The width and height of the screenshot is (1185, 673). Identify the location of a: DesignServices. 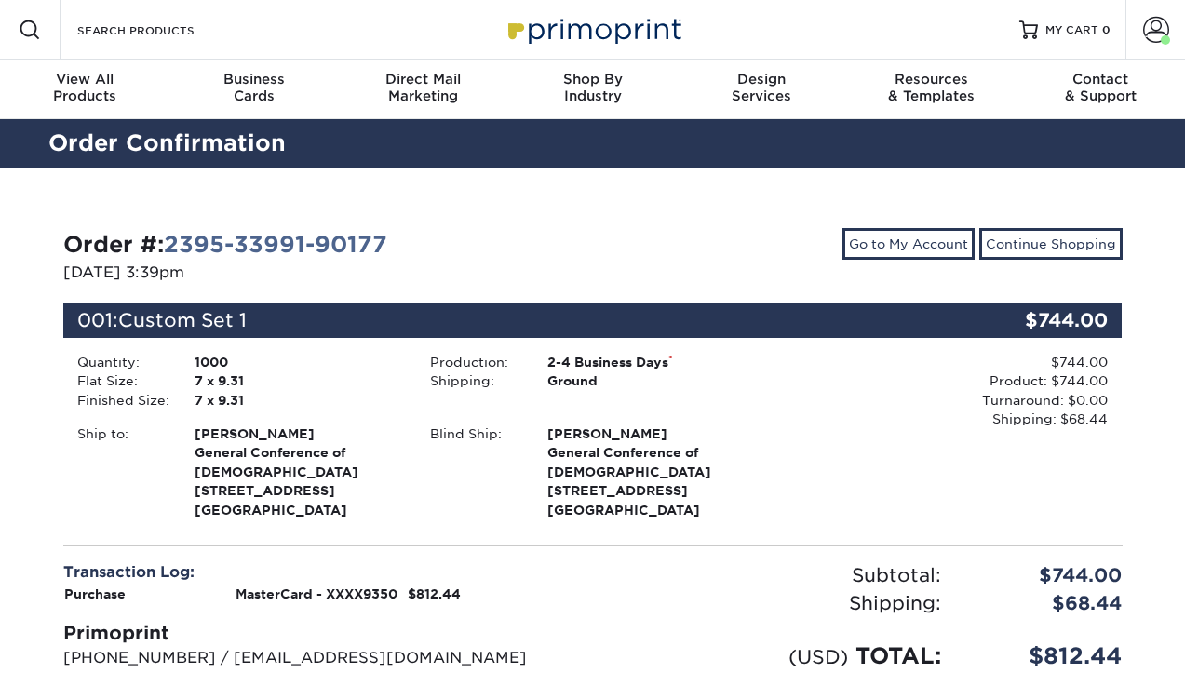
(761, 89).